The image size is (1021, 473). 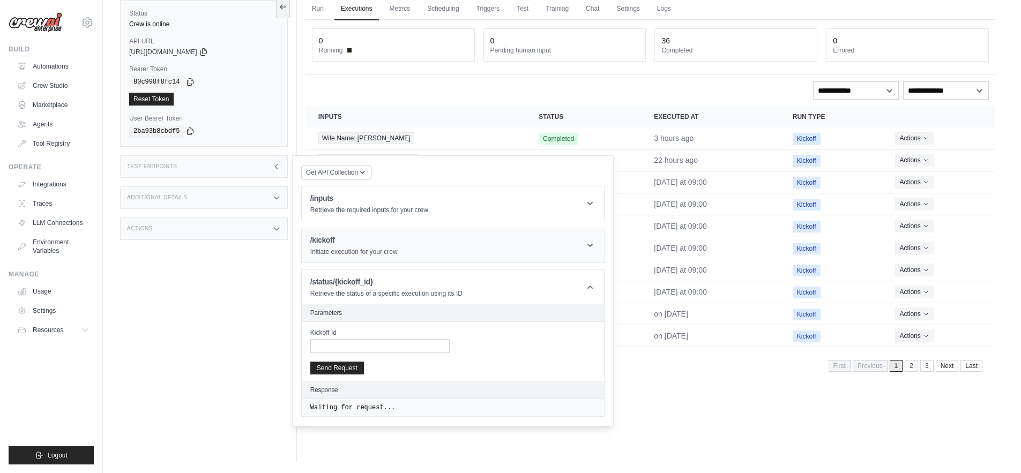 I want to click on time: August 30, 2025 at 09:00 GMT-3, so click(x=680, y=270).